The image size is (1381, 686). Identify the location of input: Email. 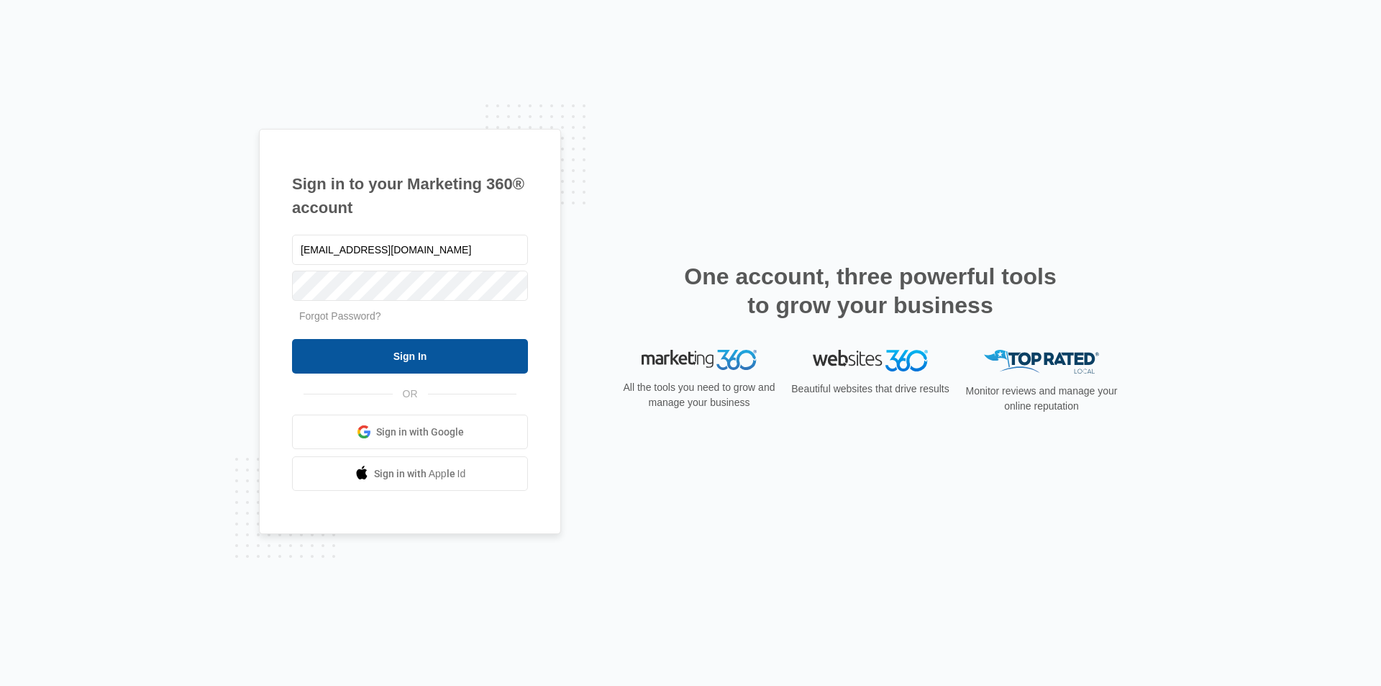
(410, 250).